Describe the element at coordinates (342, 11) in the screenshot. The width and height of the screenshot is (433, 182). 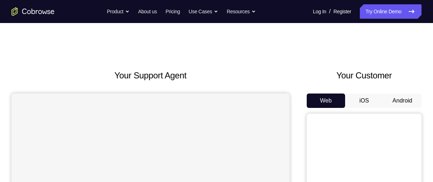
I see `a: Register` at that location.